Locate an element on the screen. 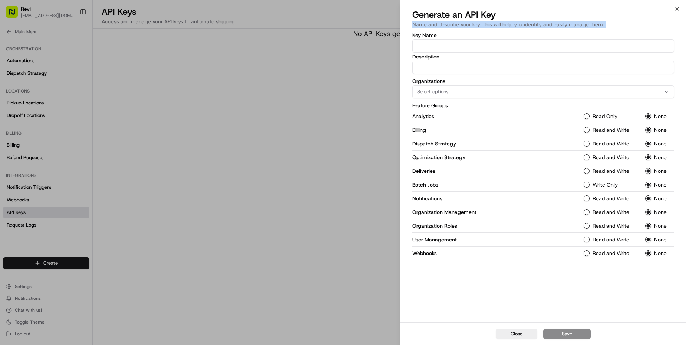 The width and height of the screenshot is (686, 345). img: Nash is located at coordinates (15, 15).